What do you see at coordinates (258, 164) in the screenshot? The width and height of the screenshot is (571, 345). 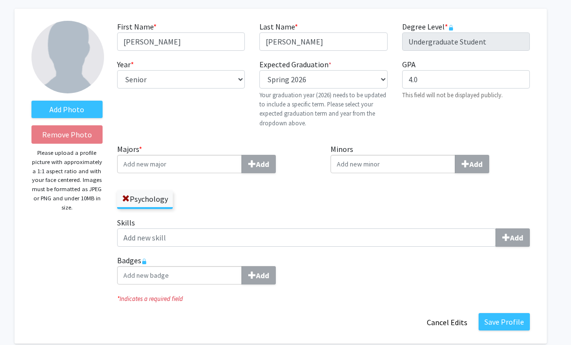 I see `button: Majors*` at bounding box center [258, 164].